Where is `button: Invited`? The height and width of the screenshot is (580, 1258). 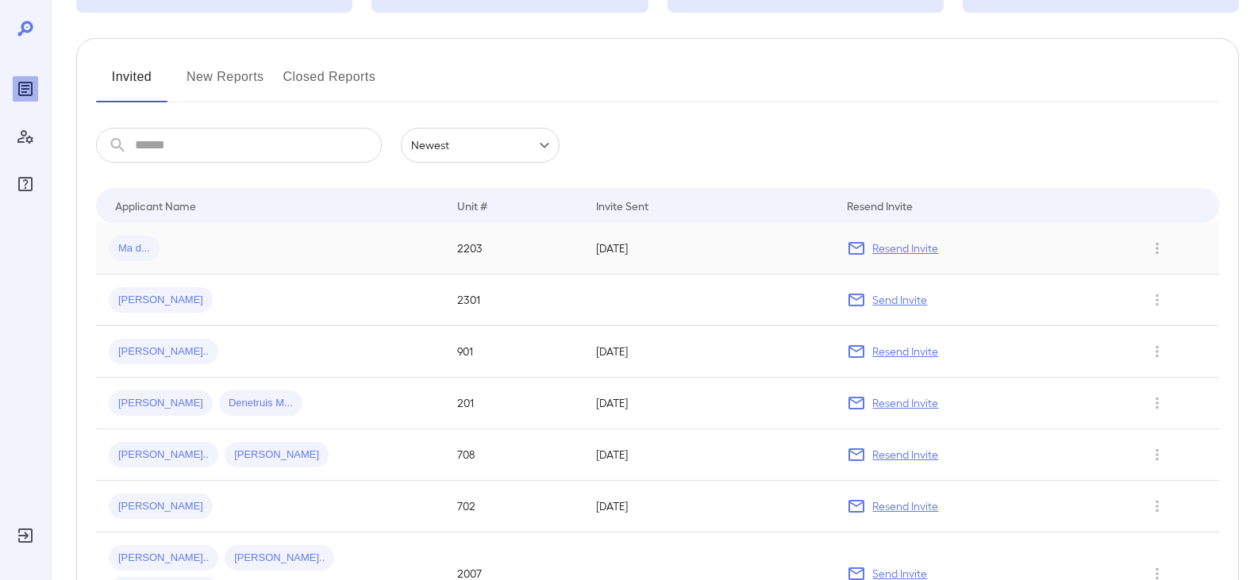 button: Invited is located at coordinates (132, 83).